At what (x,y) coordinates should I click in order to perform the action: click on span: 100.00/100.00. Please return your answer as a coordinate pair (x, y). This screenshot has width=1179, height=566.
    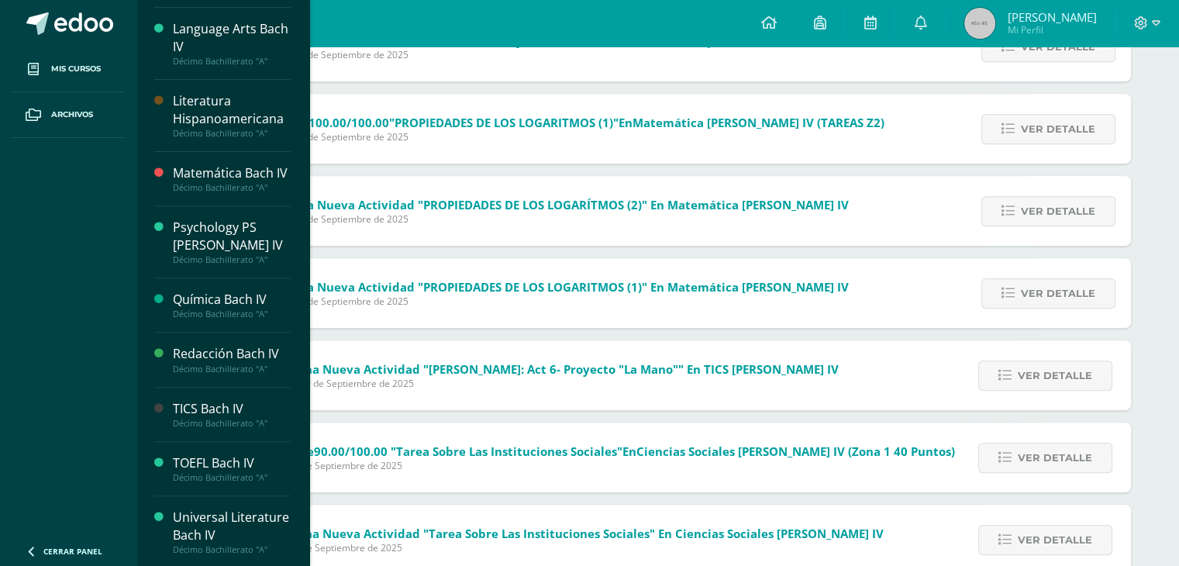
    Looking at the image, I should click on (349, 123).